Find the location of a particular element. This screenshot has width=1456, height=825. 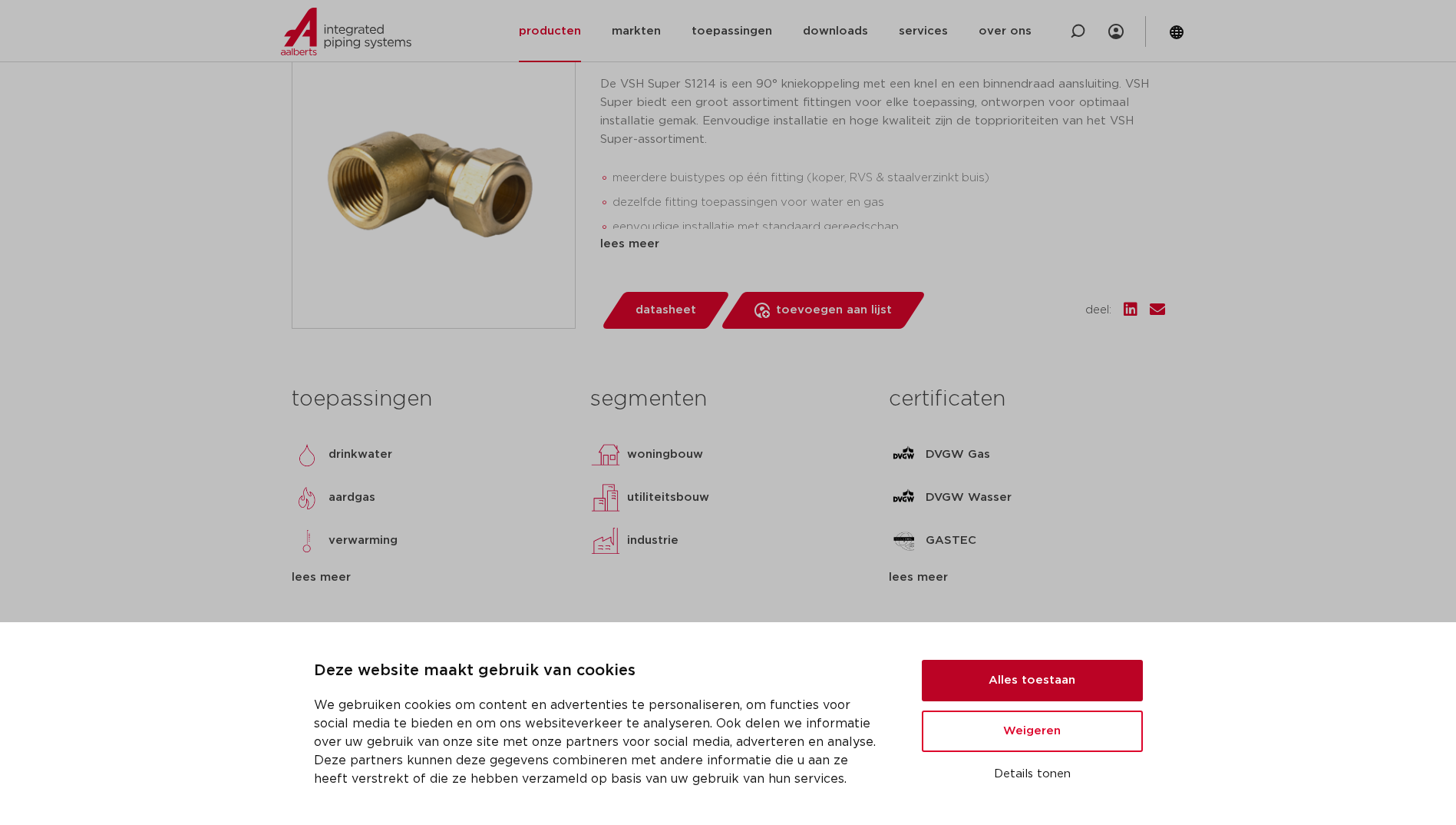

h3: segmenten is located at coordinates (728, 399).